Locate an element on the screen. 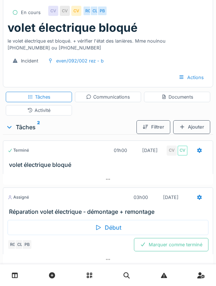  div: Ajouter is located at coordinates (192, 127).